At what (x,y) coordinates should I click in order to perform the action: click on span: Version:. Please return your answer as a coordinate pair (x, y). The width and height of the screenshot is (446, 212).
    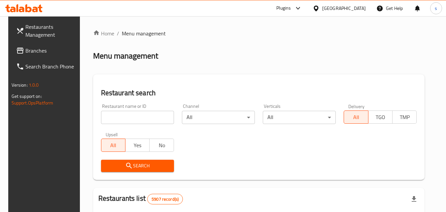
    Looking at the image, I should click on (19, 85).